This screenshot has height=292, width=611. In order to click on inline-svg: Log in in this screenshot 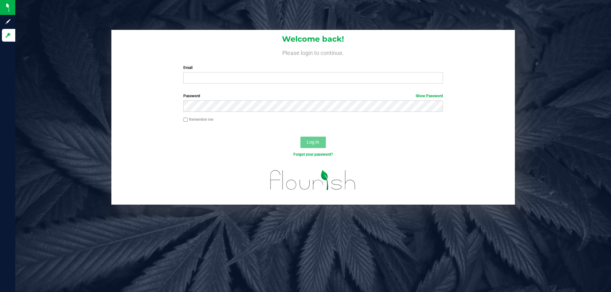, I will do `click(8, 35)`.